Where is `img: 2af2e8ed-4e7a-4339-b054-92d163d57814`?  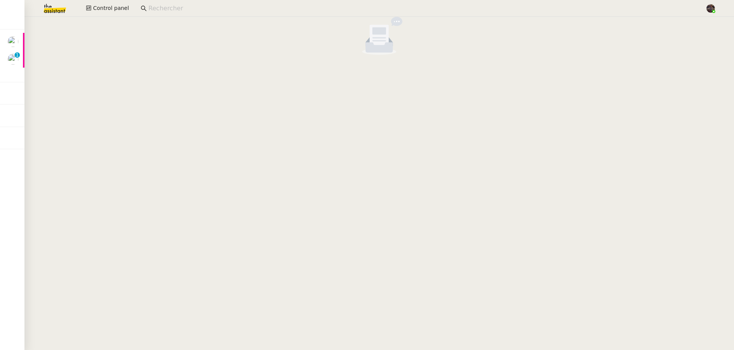 img: 2af2e8ed-4e7a-4339-b054-92d163d57814 is located at coordinates (711, 8).